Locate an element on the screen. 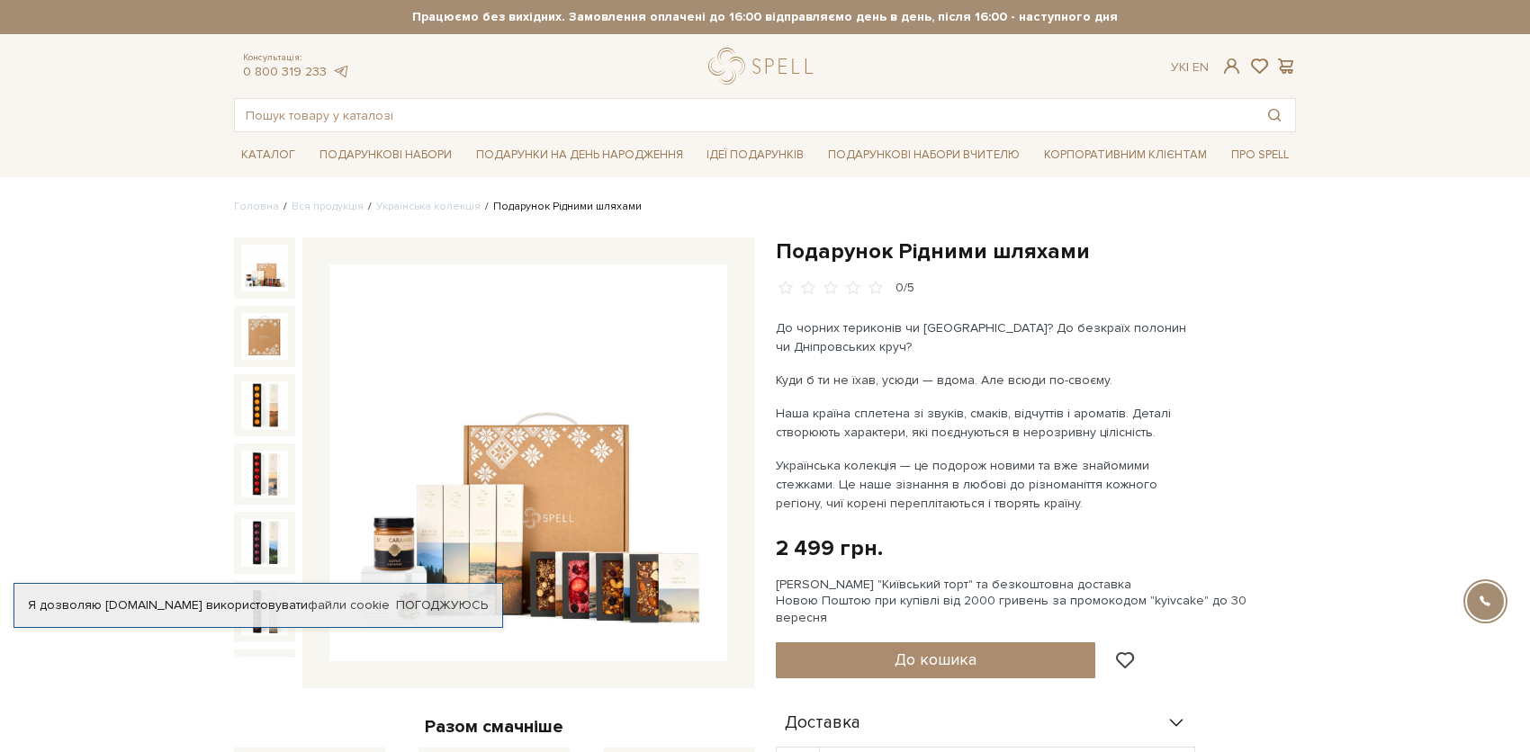 The width and height of the screenshot is (1530, 752). a: Подарунки на День народження is located at coordinates (580, 155).